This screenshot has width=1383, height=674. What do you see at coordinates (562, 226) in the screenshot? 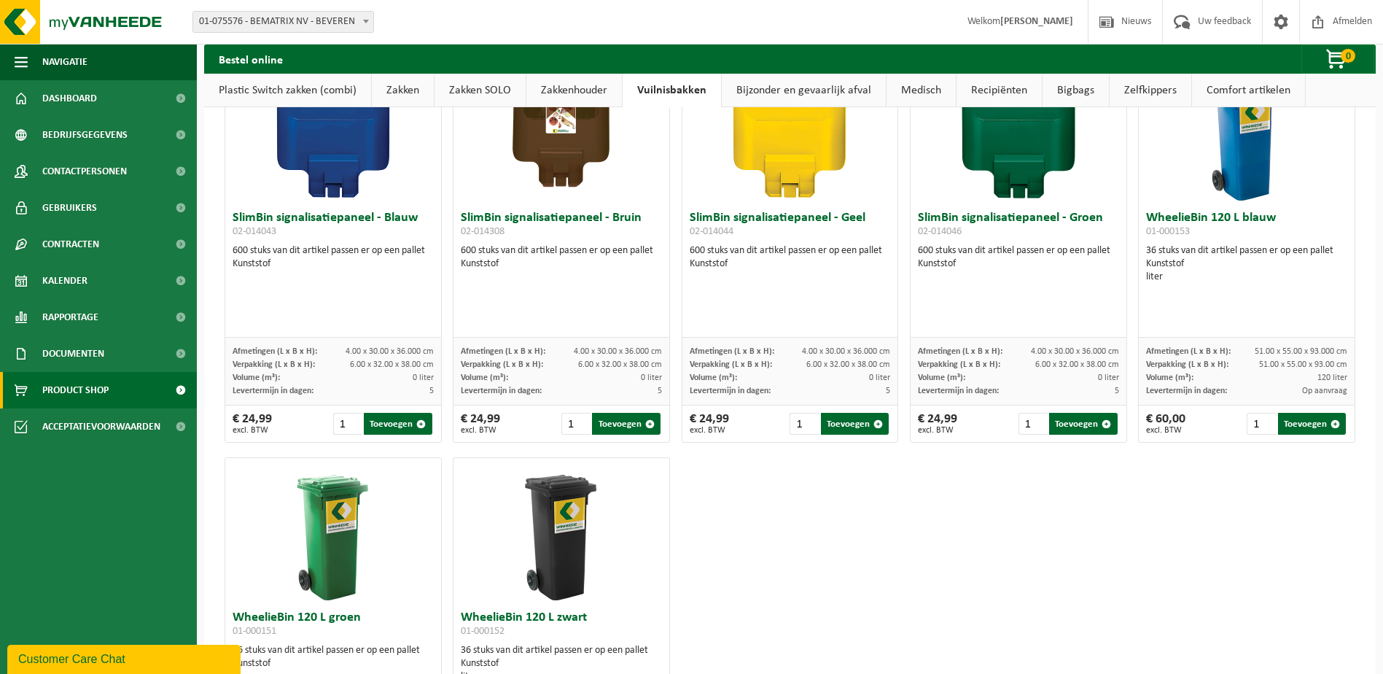
I see `h3: SlimBin signalisatiepaneel - Bruin` at bounding box center [562, 226].